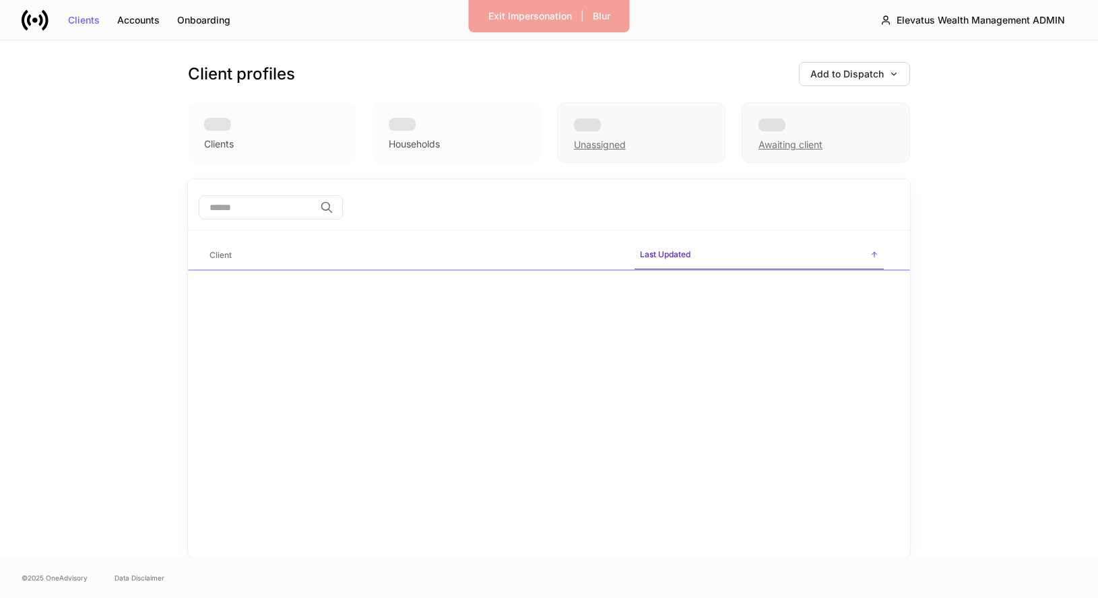 This screenshot has width=1098, height=598. I want to click on h6: Last Updated, so click(665, 254).